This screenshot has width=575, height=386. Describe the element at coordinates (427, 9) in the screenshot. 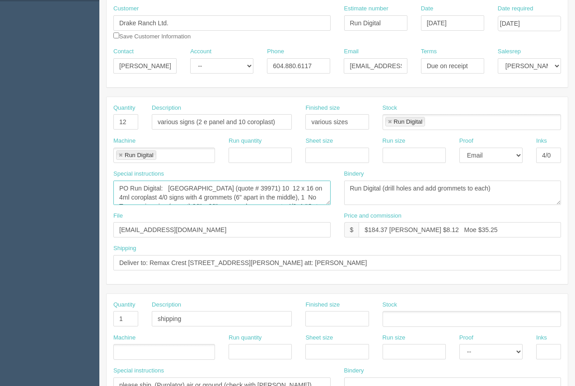

I see `label: Date` at that location.